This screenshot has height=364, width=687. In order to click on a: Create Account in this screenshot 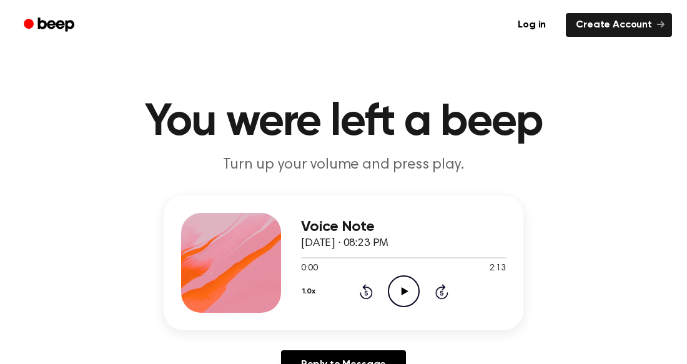, I will do `click(619, 25)`.